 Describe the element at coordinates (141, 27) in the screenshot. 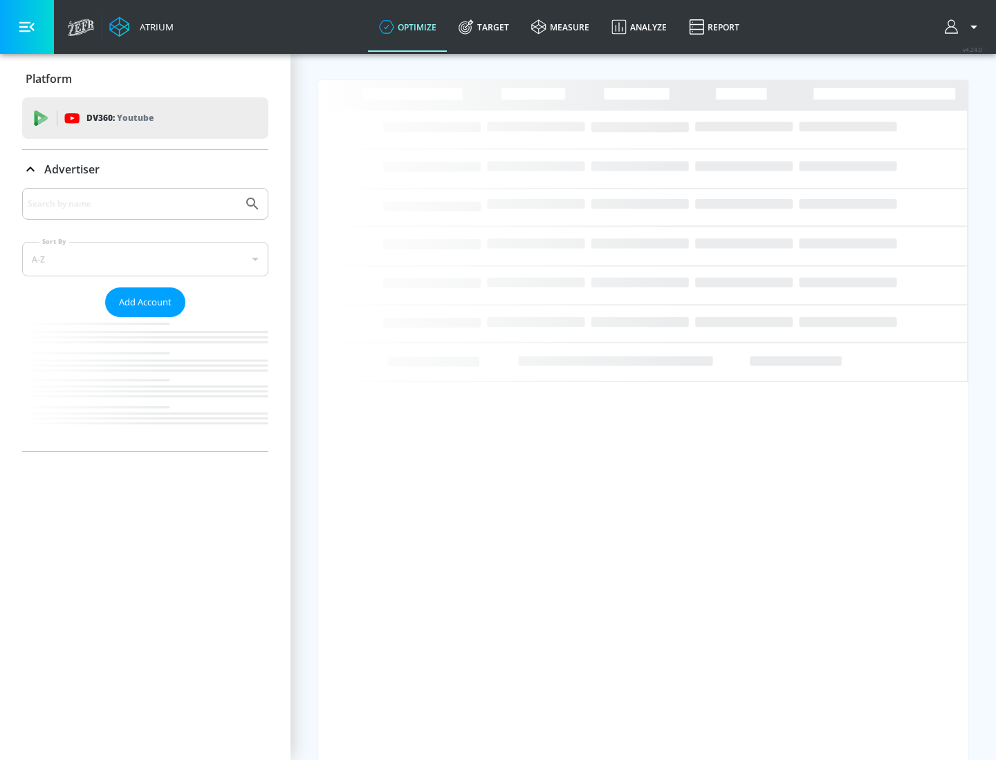

I see `a: Atrium` at that location.